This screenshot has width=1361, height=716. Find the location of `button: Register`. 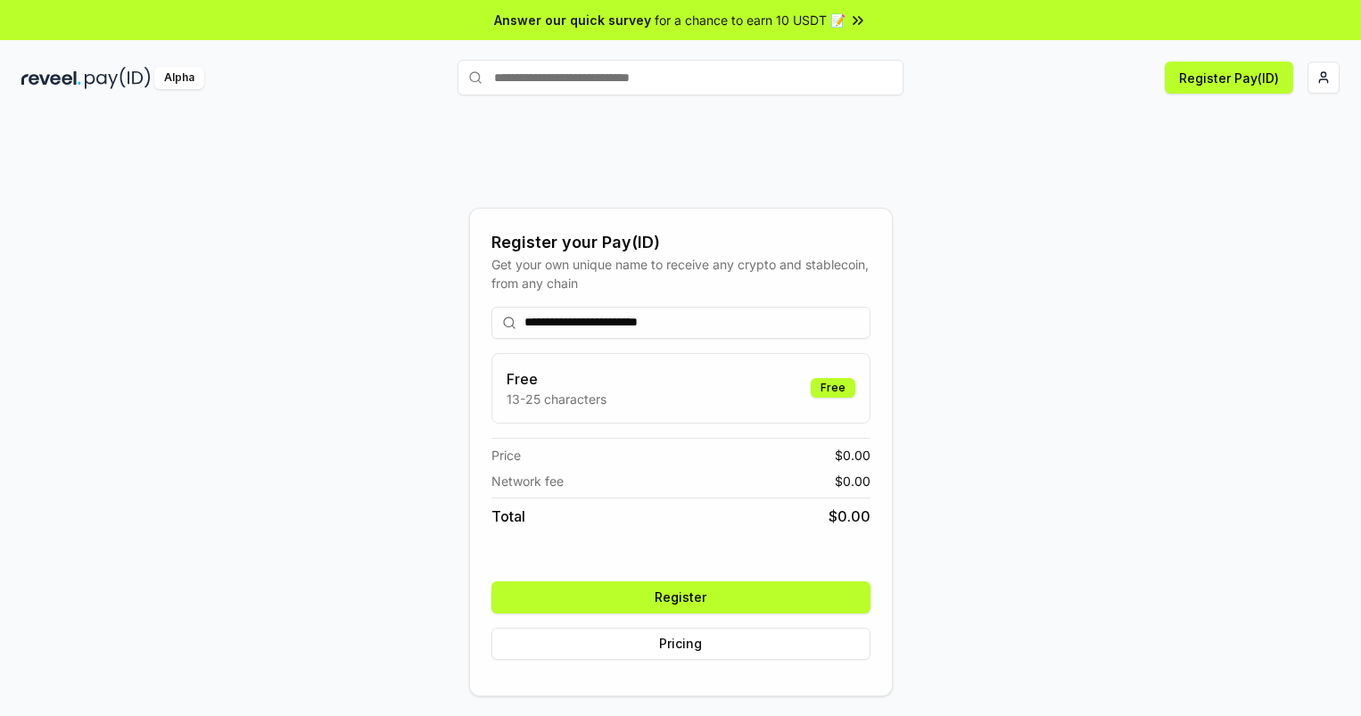

button: Register is located at coordinates (680, 597).